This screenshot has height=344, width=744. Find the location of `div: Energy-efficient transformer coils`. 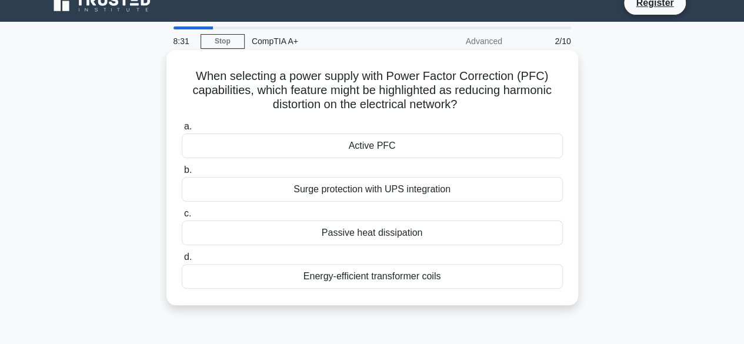

div: Energy-efficient transformer coils is located at coordinates (372, 276).